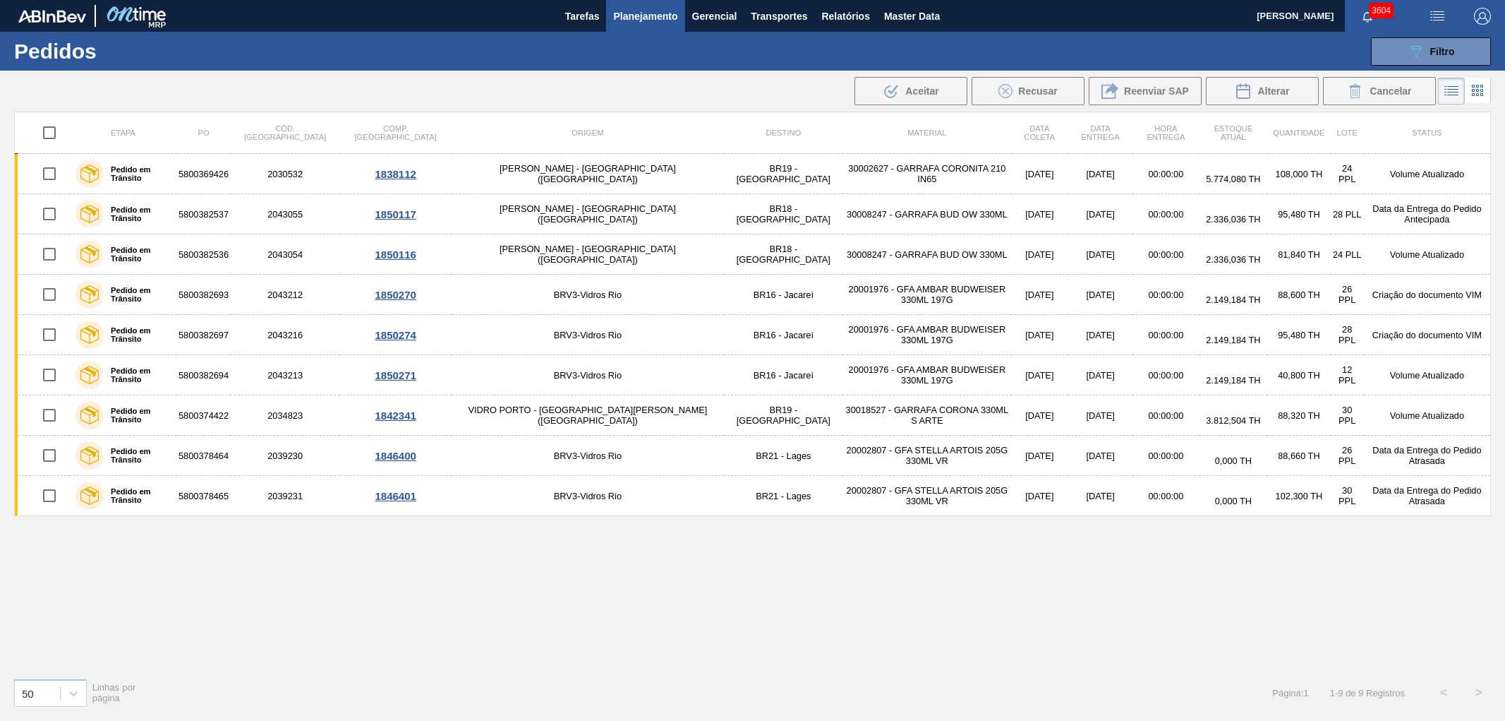 This screenshot has height=721, width=1505. Describe the element at coordinates (395, 254) in the screenshot. I see `div: 1850116` at that location.